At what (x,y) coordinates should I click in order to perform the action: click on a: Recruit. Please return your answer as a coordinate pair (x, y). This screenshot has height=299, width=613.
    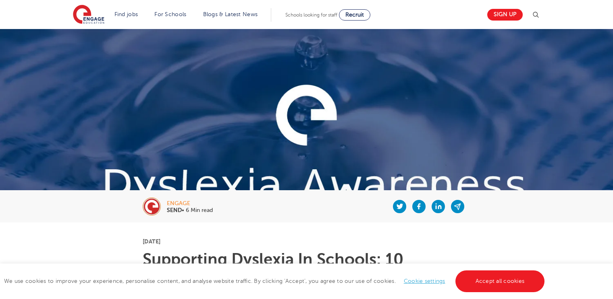
    Looking at the image, I should click on (355, 15).